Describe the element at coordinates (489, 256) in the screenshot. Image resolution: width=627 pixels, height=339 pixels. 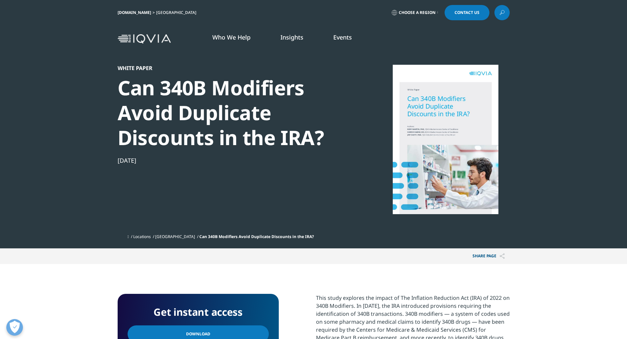
I see `p: Share PAGE` at that location.